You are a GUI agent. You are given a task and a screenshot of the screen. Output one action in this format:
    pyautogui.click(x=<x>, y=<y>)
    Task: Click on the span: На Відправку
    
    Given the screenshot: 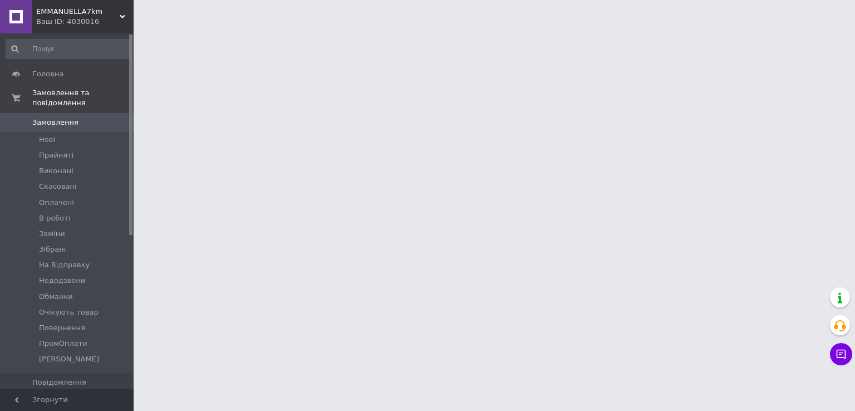 What is the action you would take?
    pyautogui.click(x=64, y=265)
    